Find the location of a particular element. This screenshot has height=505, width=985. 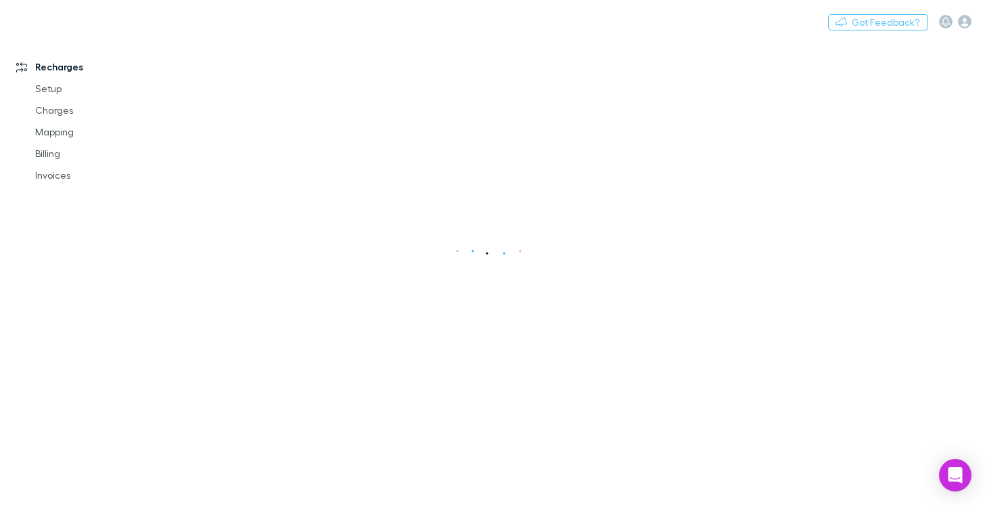

div: Open Intercom Messenger is located at coordinates (955, 475).